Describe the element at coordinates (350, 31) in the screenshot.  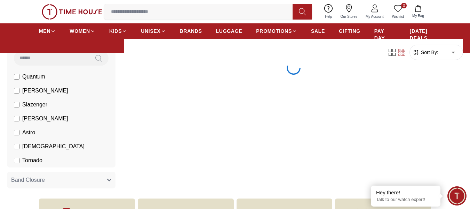
I see `a: GIFTING` at that location.